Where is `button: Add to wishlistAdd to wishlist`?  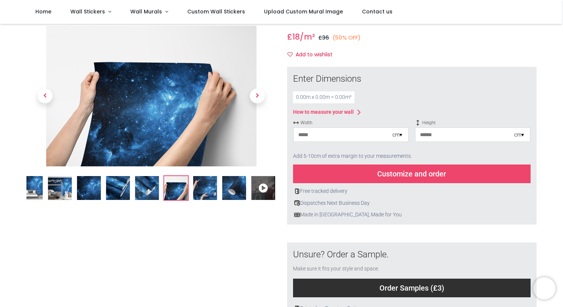
button: Add to wishlistAdd to wishlist is located at coordinates (313, 55).